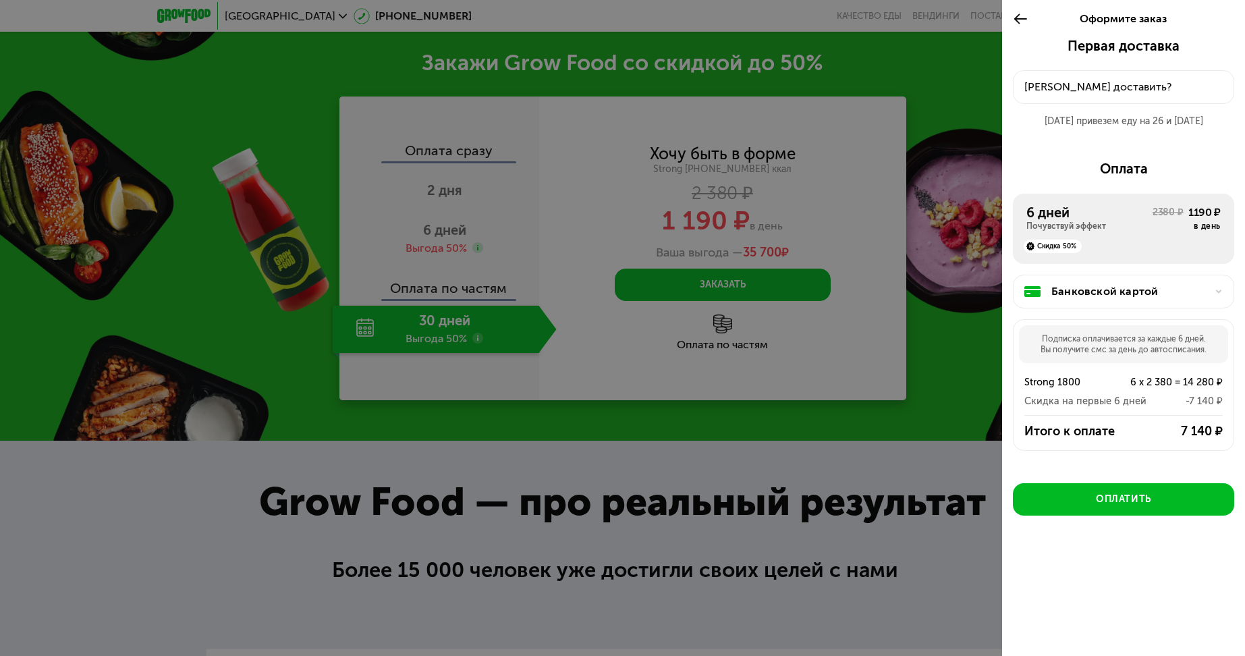 This screenshot has width=1245, height=656. I want to click on div: Первая доставка, so click(1124, 46).